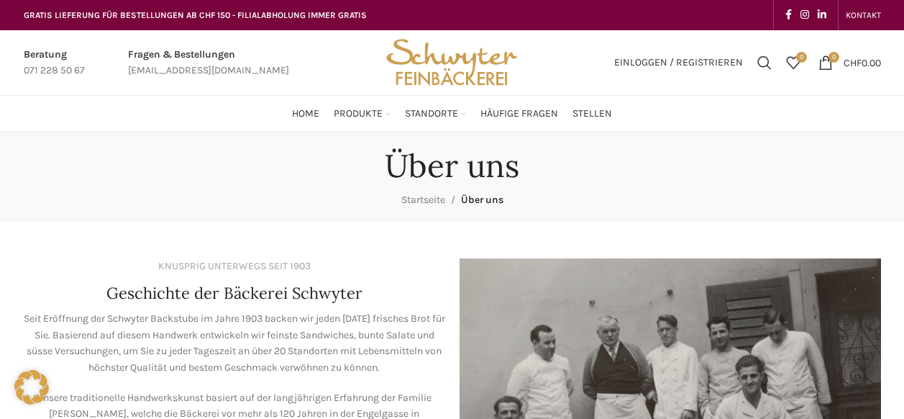  I want to click on a: Facebook social link, so click(788, 15).